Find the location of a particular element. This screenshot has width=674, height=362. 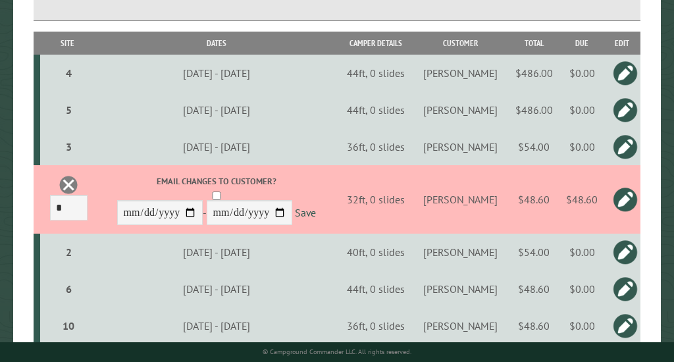

label: Email changes to customer? is located at coordinates (216, 181).